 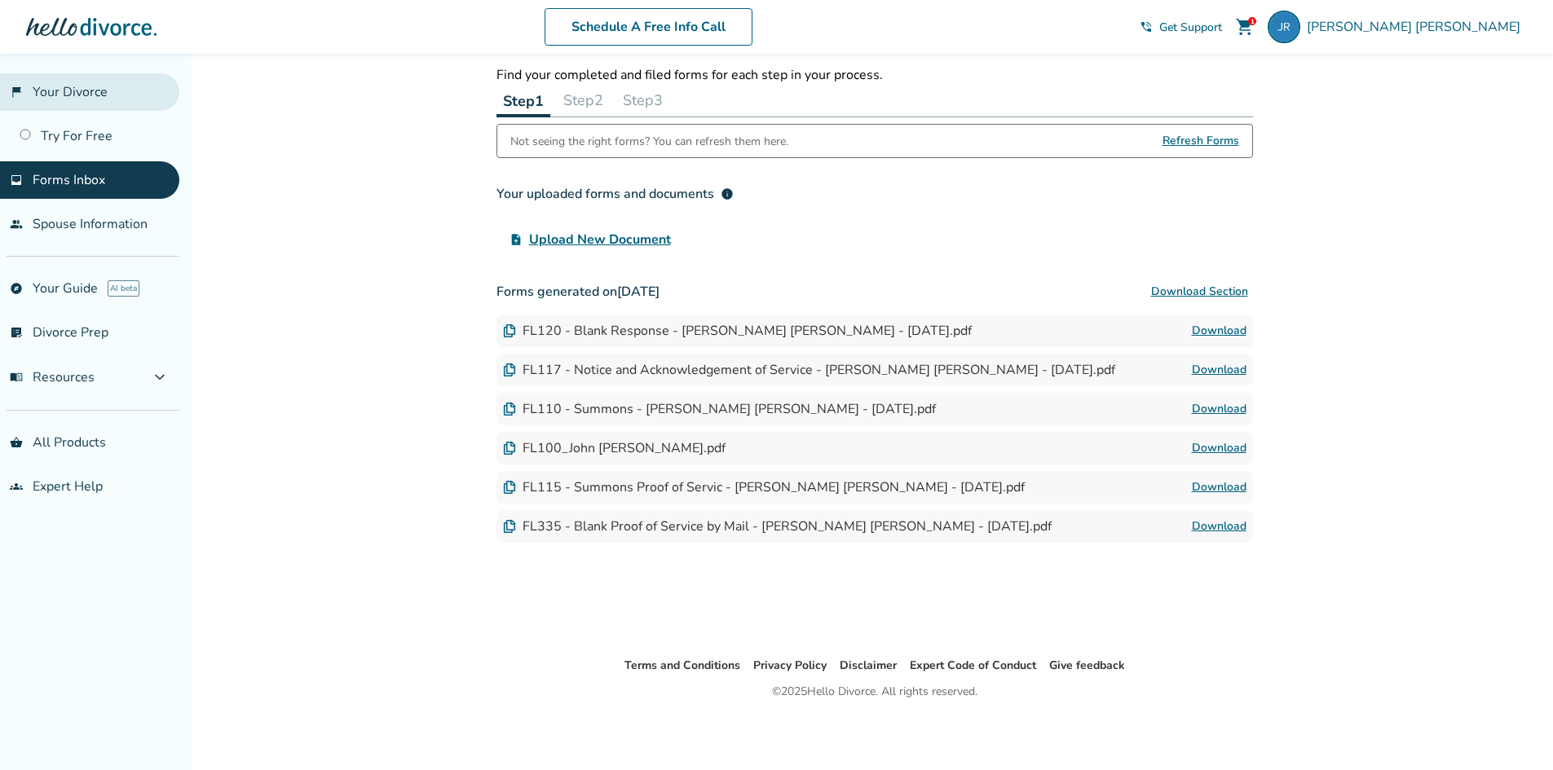 What do you see at coordinates (1512, 731) in the screenshot?
I see `div: Chat Widget` at bounding box center [1512, 731].